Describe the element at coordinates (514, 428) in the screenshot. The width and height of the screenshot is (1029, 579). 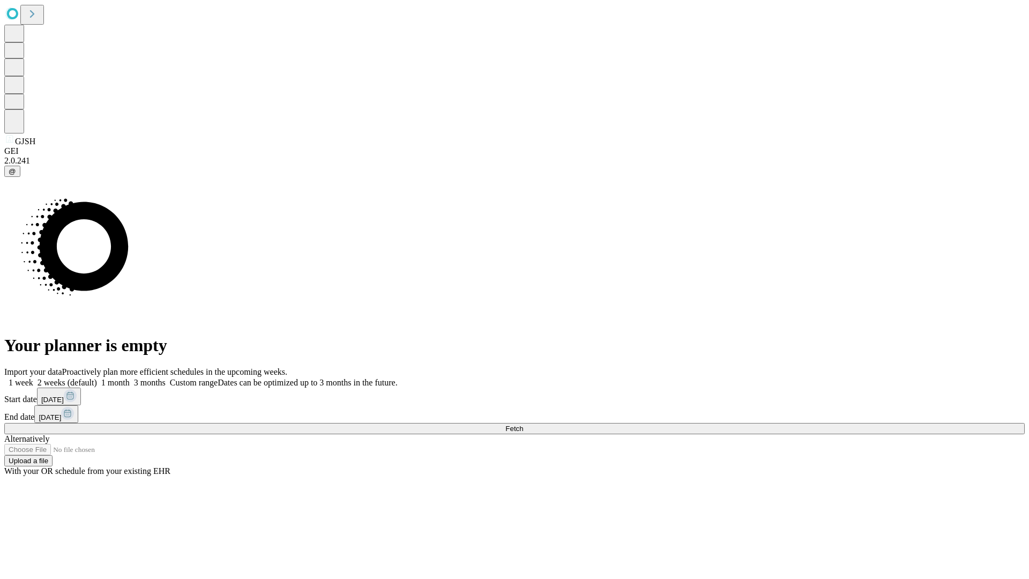
I see `span: Fetch` at that location.